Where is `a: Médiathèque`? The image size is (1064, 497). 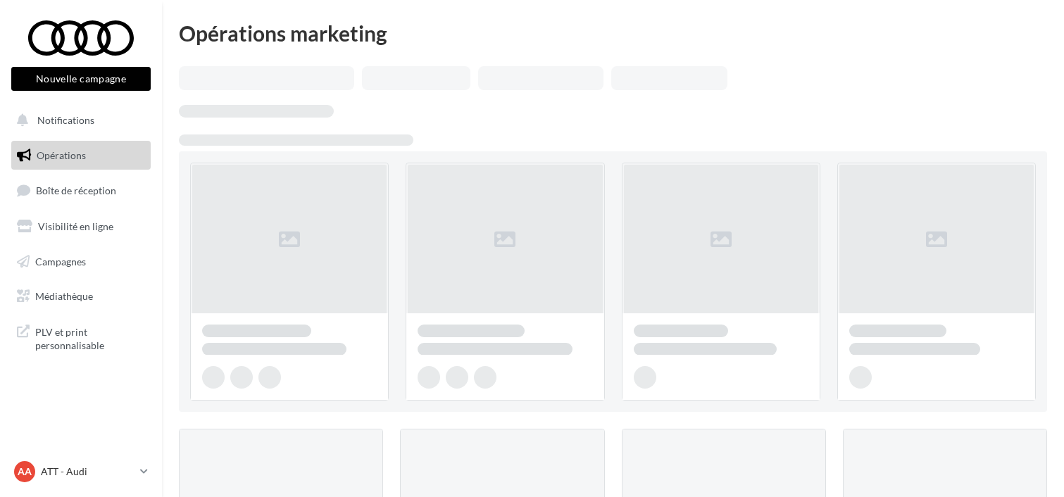 a: Médiathèque is located at coordinates (81, 296).